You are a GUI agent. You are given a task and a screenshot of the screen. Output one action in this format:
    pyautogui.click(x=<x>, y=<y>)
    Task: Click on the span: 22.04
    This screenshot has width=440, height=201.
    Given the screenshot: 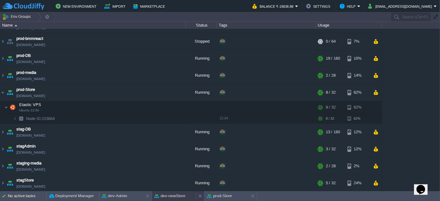 What is the action you would take?
    pyautogui.click(x=224, y=119)
    